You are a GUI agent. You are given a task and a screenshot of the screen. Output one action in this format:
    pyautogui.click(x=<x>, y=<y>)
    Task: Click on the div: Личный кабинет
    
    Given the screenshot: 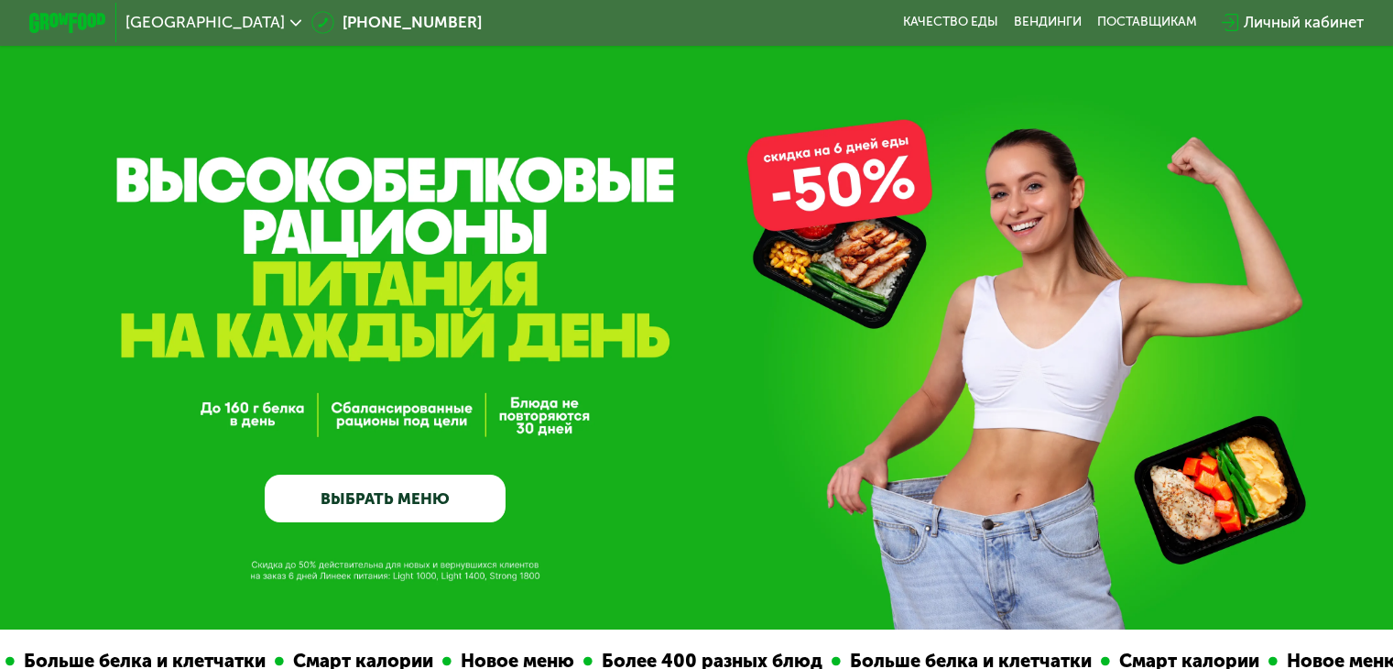 What is the action you would take?
    pyautogui.click(x=1304, y=22)
    